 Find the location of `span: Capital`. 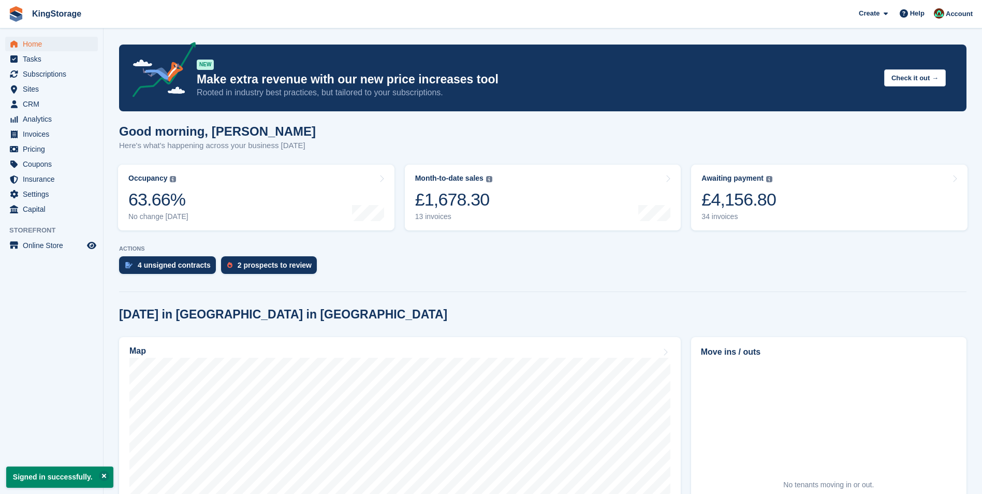

span: Capital is located at coordinates (54, 209).